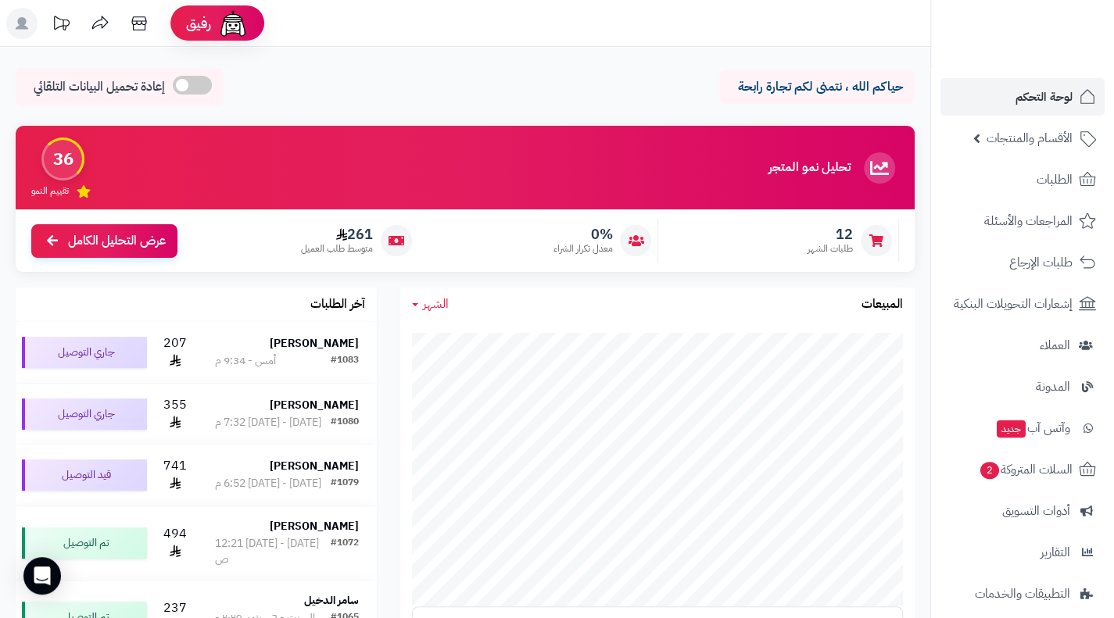 The image size is (1114, 618). I want to click on h3: تحليل نمو المتجر, so click(809, 168).